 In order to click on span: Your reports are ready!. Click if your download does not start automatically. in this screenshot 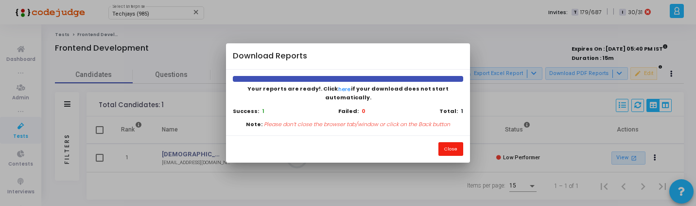, I will do `click(348, 93)`.